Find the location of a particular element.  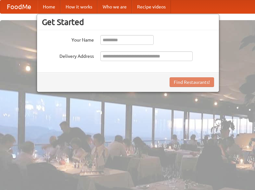

h3: Get Started is located at coordinates (128, 22).